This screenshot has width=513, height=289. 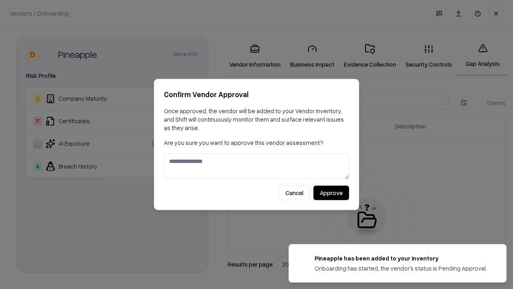 What do you see at coordinates (256, 142) in the screenshot?
I see `p: Are you sure you want to approve this vendor assessment?` at bounding box center [256, 142].